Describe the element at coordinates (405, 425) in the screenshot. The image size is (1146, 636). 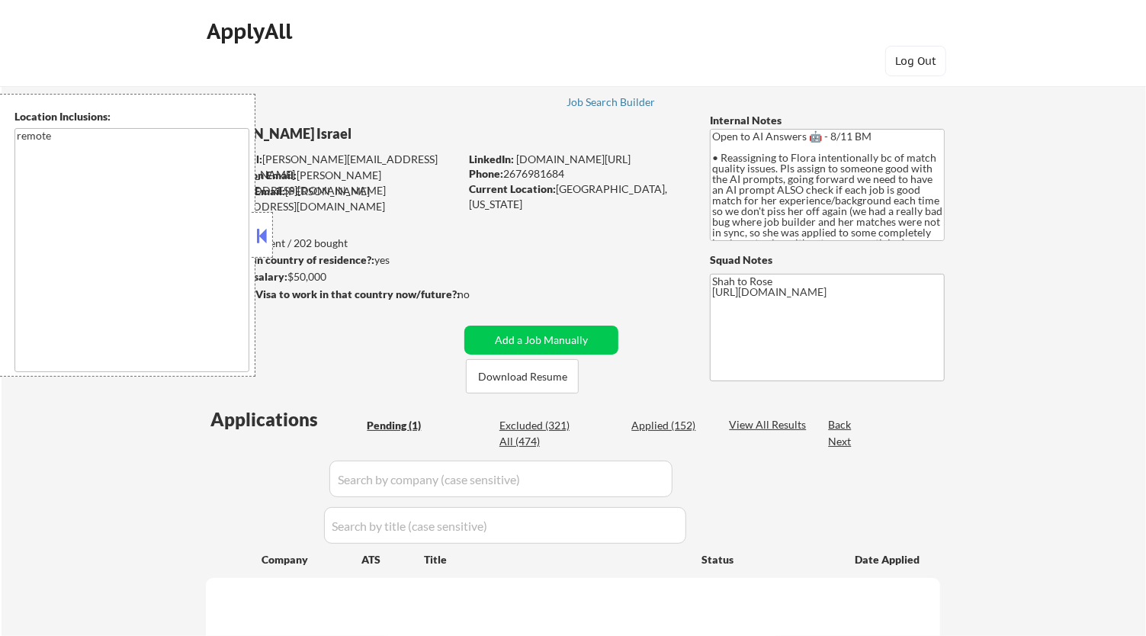
I see `div: Pending (1)` at that location.